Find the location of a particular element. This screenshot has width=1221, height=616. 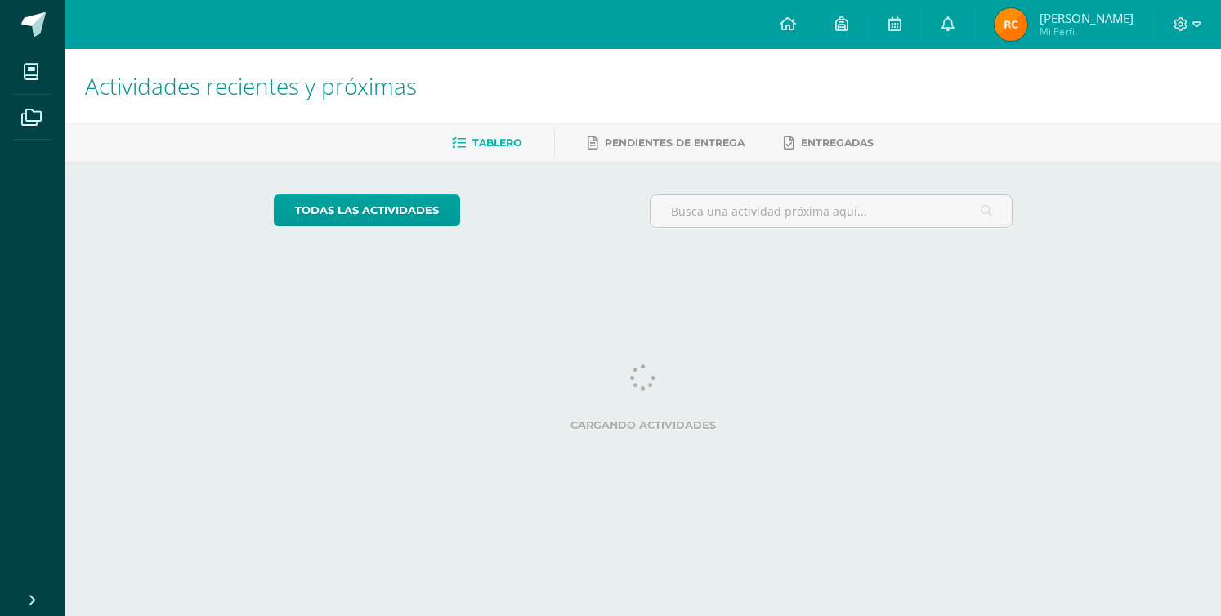

a: Entregadas is located at coordinates (828, 143).